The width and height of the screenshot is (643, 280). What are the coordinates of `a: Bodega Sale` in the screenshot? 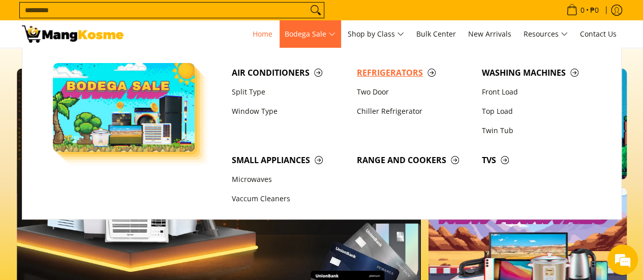 It's located at (310, 34).